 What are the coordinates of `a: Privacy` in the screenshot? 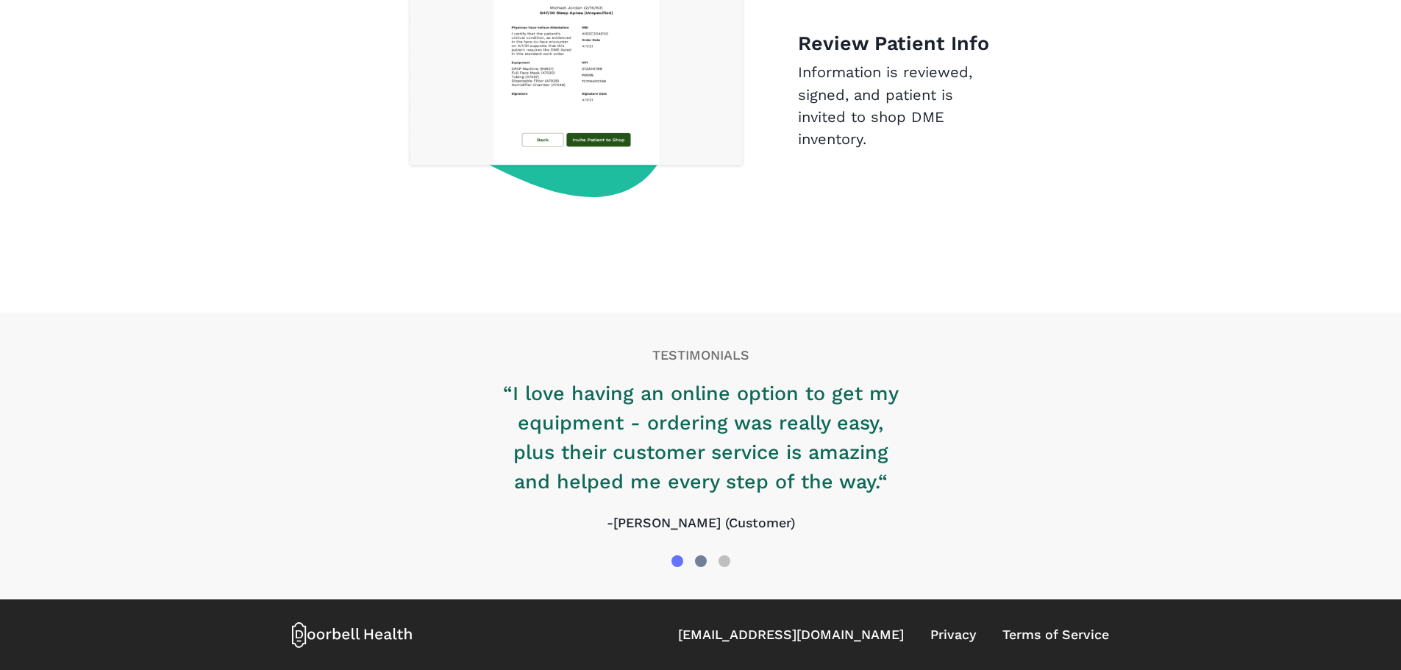 It's located at (953, 635).